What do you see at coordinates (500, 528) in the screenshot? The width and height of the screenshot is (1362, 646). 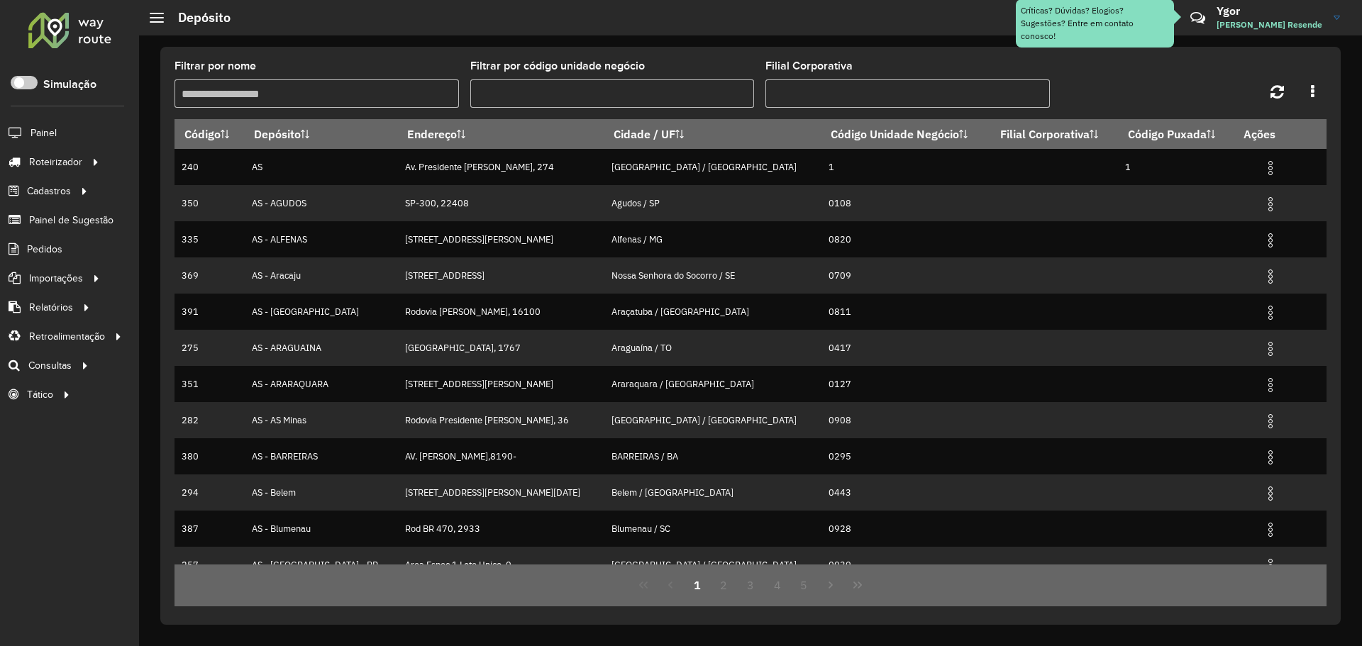 I see `td: Rod BR 470, 2933` at bounding box center [500, 528].